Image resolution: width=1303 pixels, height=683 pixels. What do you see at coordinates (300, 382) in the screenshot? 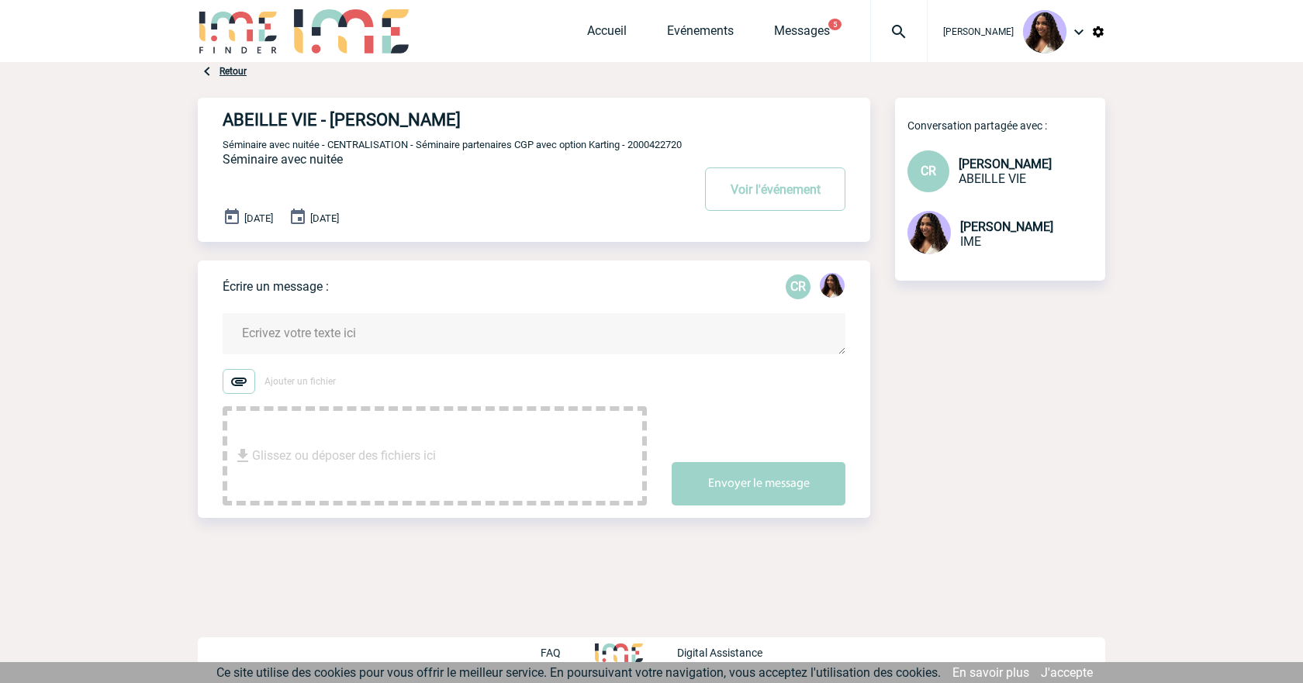
I see `span: Ajouter un fichier` at bounding box center [300, 382].